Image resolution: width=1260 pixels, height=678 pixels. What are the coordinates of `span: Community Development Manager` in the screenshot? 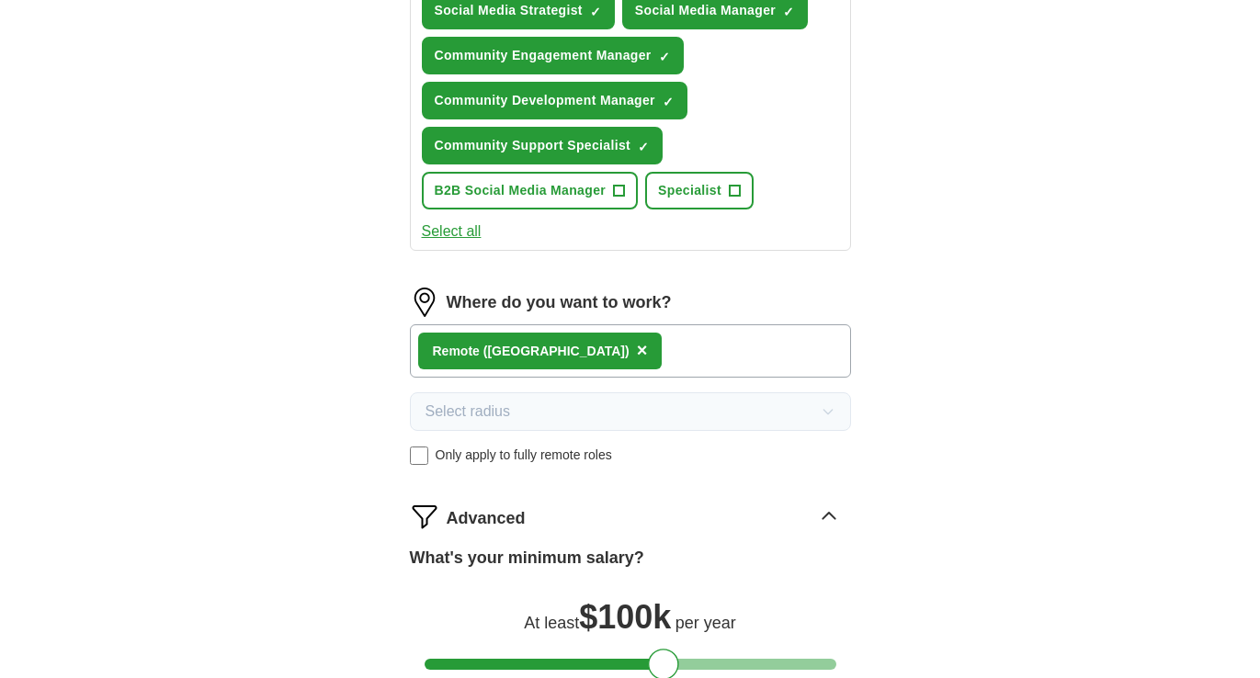 It's located at (545, 100).